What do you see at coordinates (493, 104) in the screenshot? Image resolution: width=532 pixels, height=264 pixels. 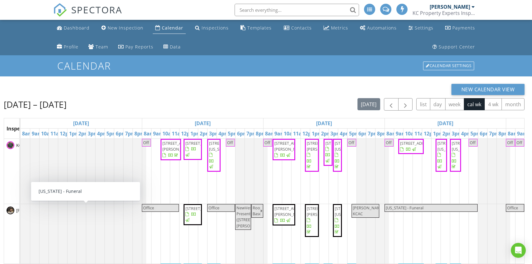 I see `button: 4 wk` at bounding box center [493, 104].